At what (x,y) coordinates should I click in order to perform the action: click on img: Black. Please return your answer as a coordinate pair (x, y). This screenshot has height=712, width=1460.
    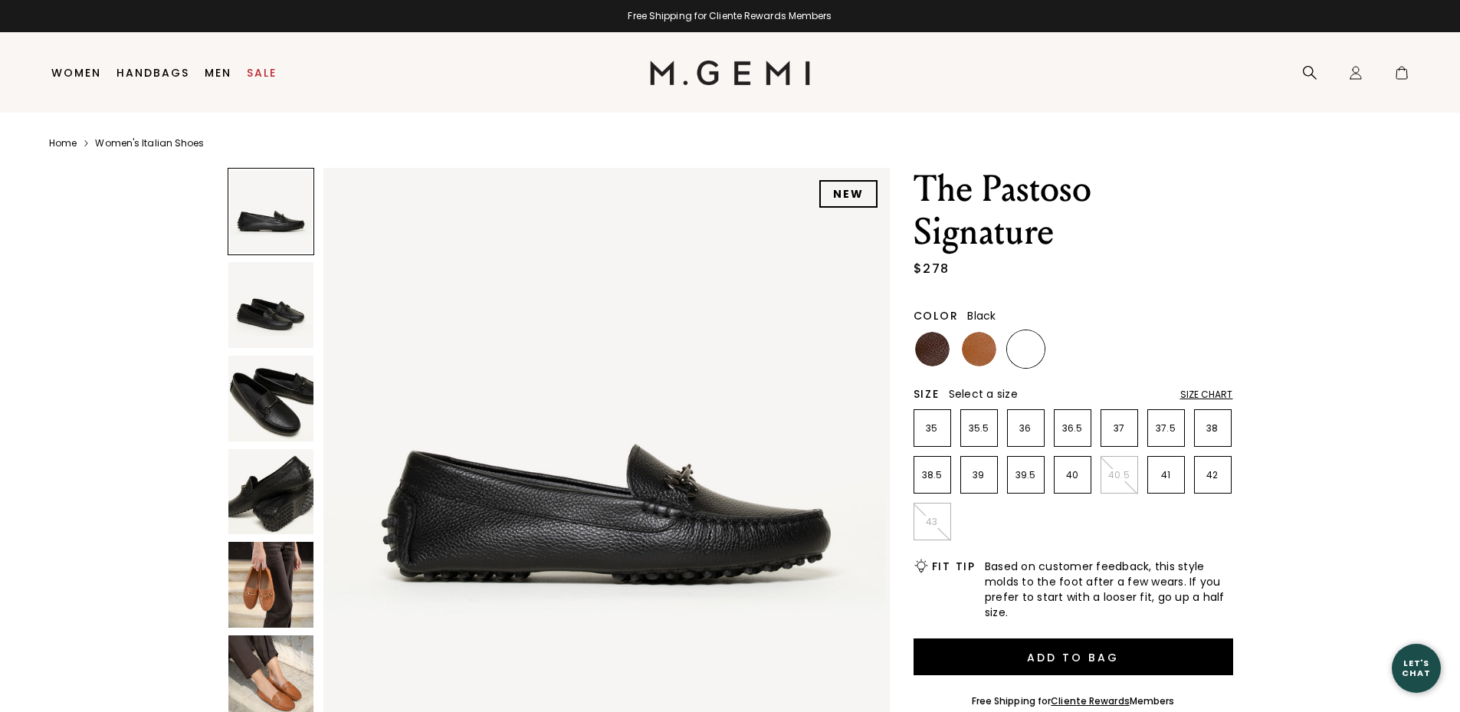
    Looking at the image, I should click on (1026, 349).